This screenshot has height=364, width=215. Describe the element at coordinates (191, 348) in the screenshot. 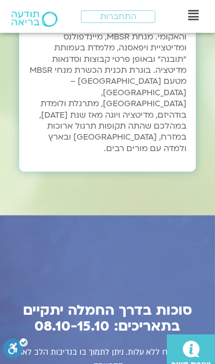

I see `a: יצירת קשר` at that location.